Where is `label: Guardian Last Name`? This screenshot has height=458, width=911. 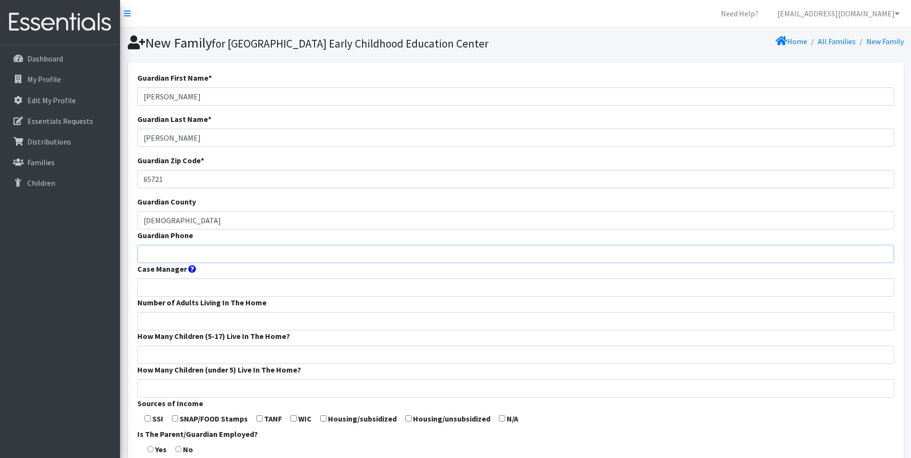 label: Guardian Last Name is located at coordinates (174, 119).